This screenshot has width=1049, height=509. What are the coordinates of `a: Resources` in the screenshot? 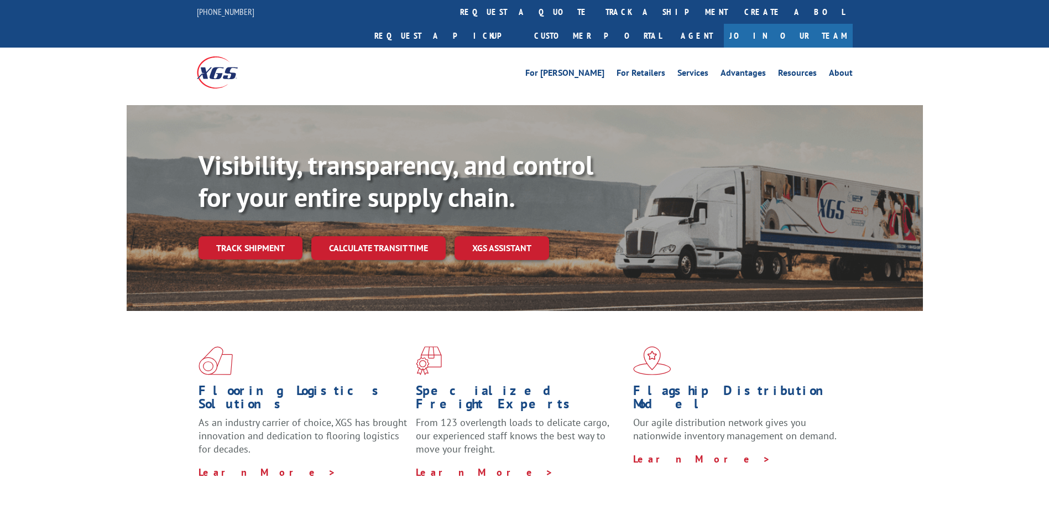 It's located at (797, 75).